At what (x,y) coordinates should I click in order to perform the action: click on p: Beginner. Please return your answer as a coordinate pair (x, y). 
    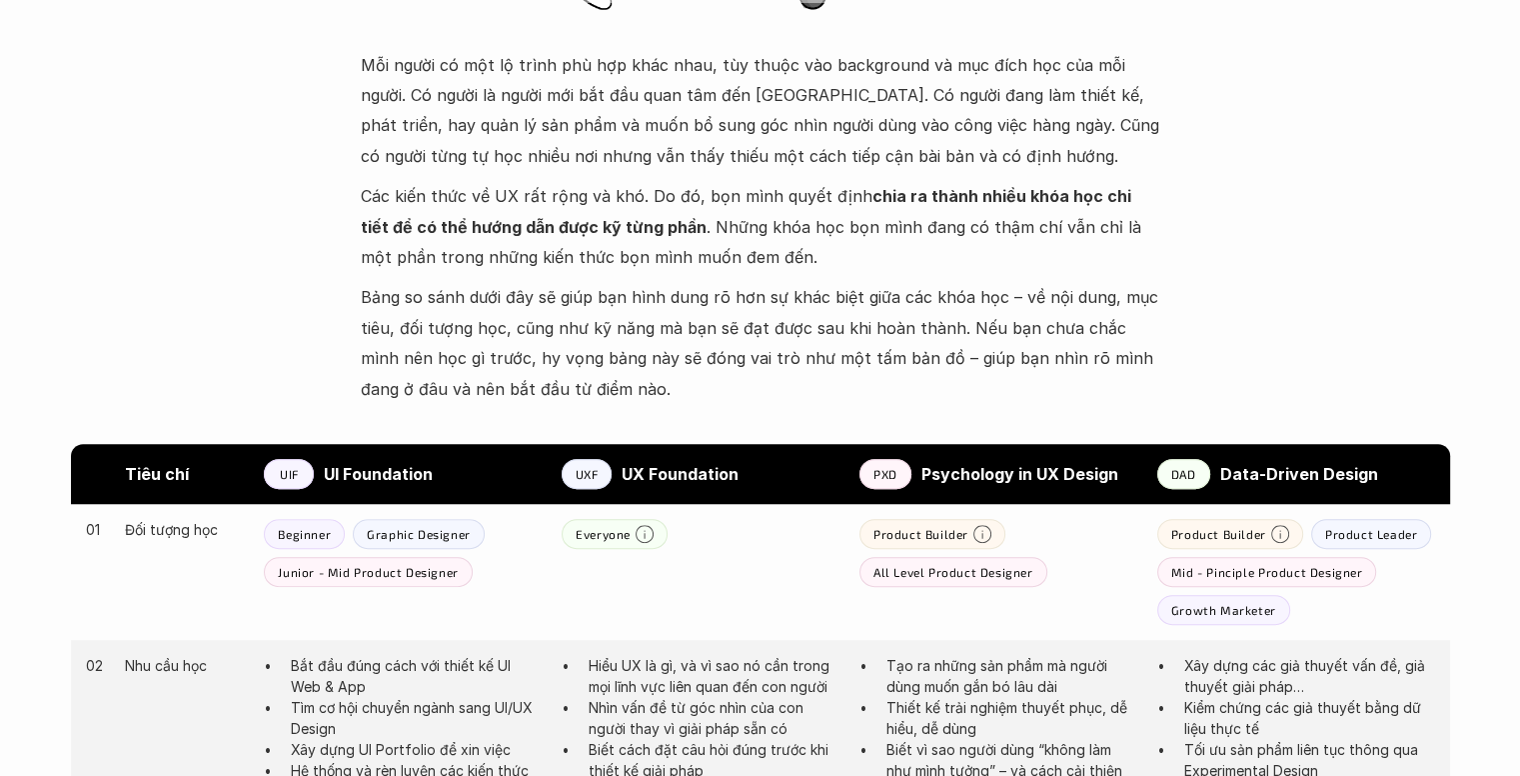
    Looking at the image, I should click on (304, 534).